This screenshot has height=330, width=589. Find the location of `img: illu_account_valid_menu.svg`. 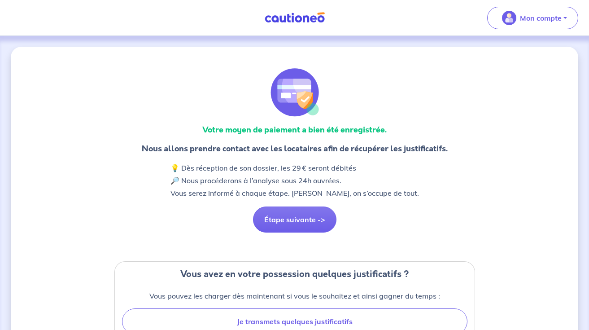

img: illu_account_valid_menu.svg is located at coordinates (509, 18).